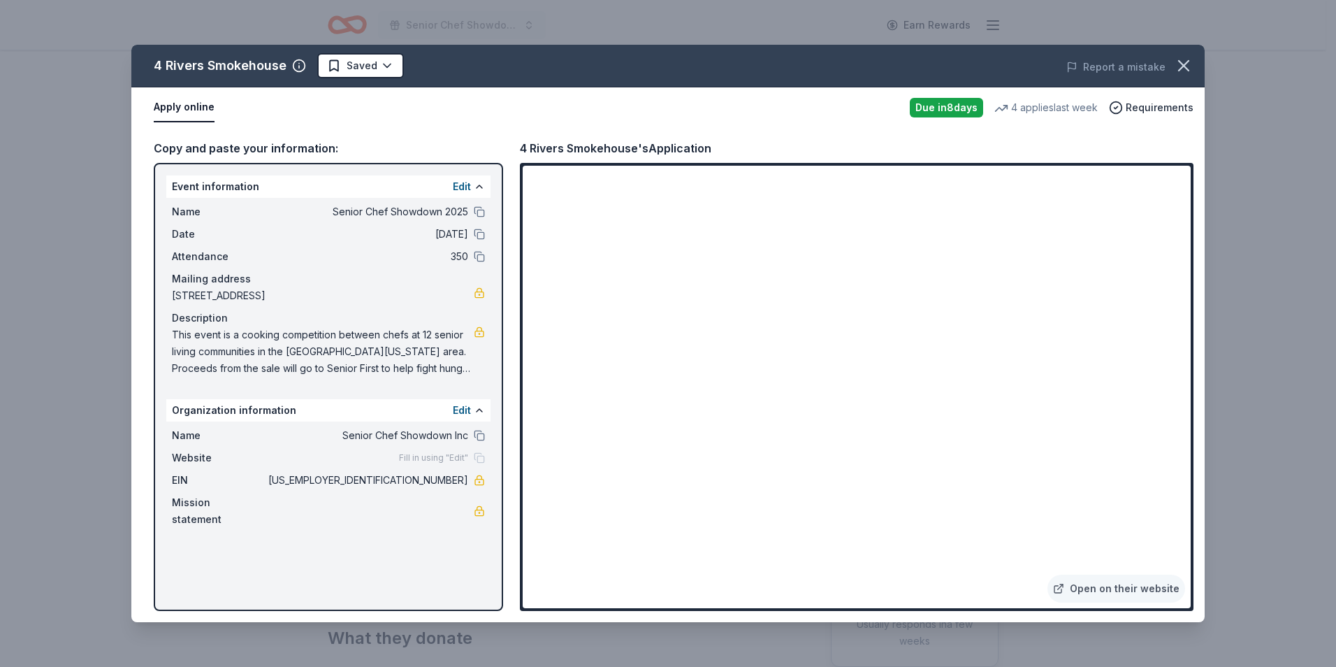  Describe the element at coordinates (1046, 108) in the screenshot. I see `div: 4 applies last week` at that location.